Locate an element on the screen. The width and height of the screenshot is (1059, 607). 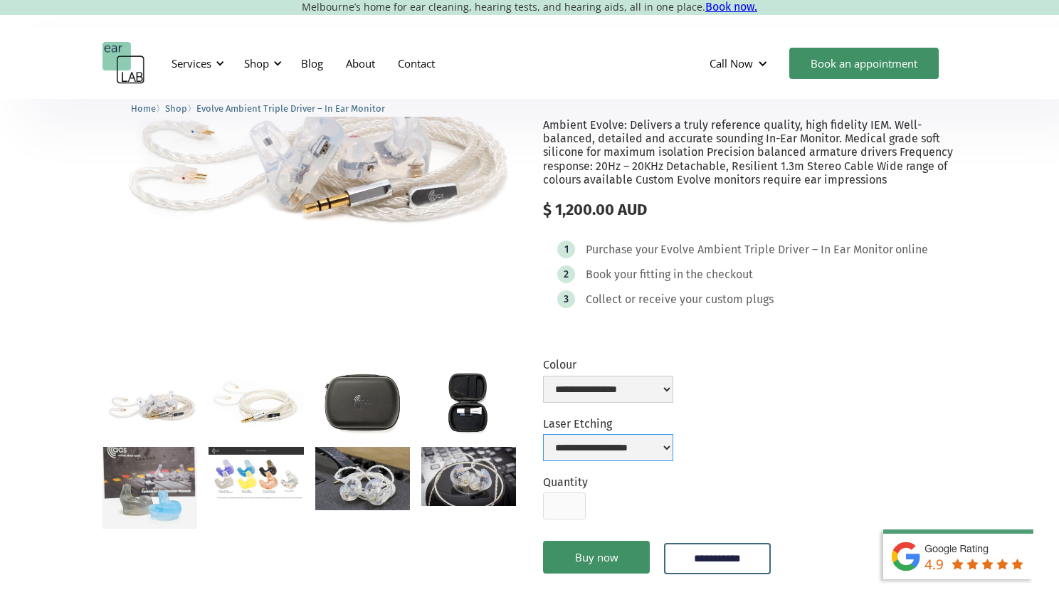
div: Book your fitting in the checkout is located at coordinates (669, 275).